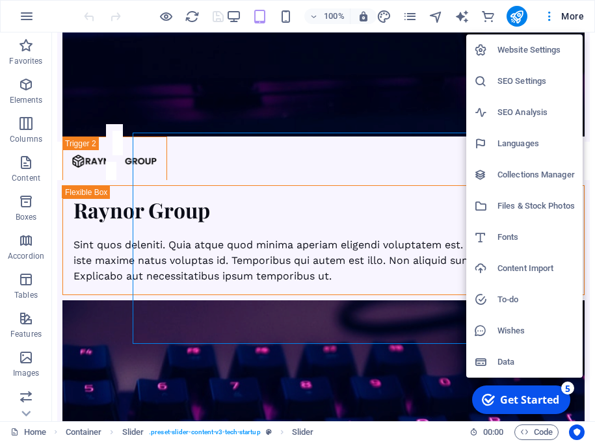 This screenshot has width=595, height=442. Describe the element at coordinates (535, 268) in the screenshot. I see `h6: Content Import` at that location.